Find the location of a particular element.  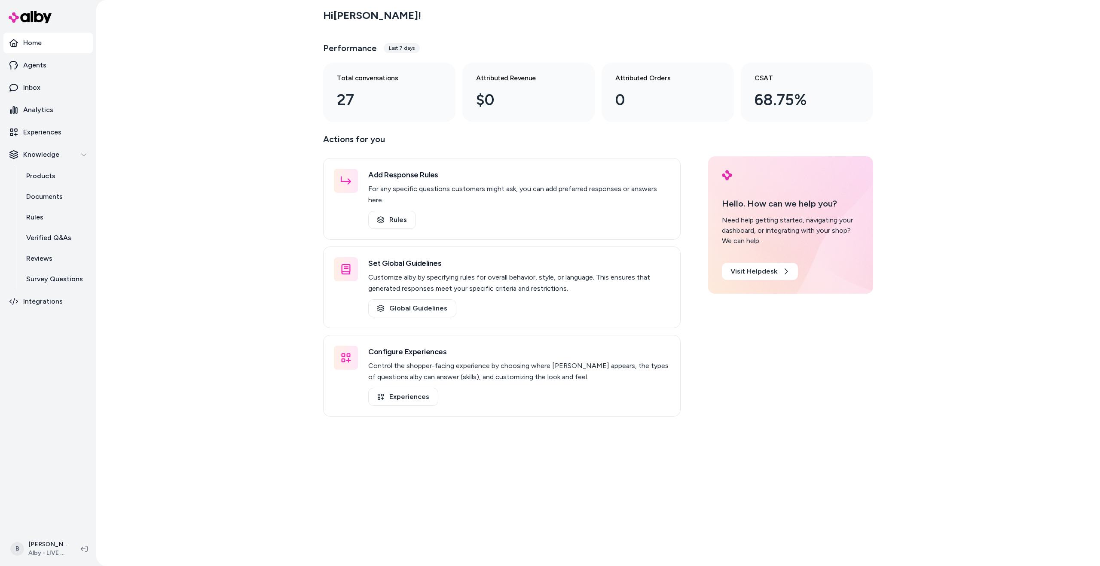

div: 27 is located at coordinates (382, 100).